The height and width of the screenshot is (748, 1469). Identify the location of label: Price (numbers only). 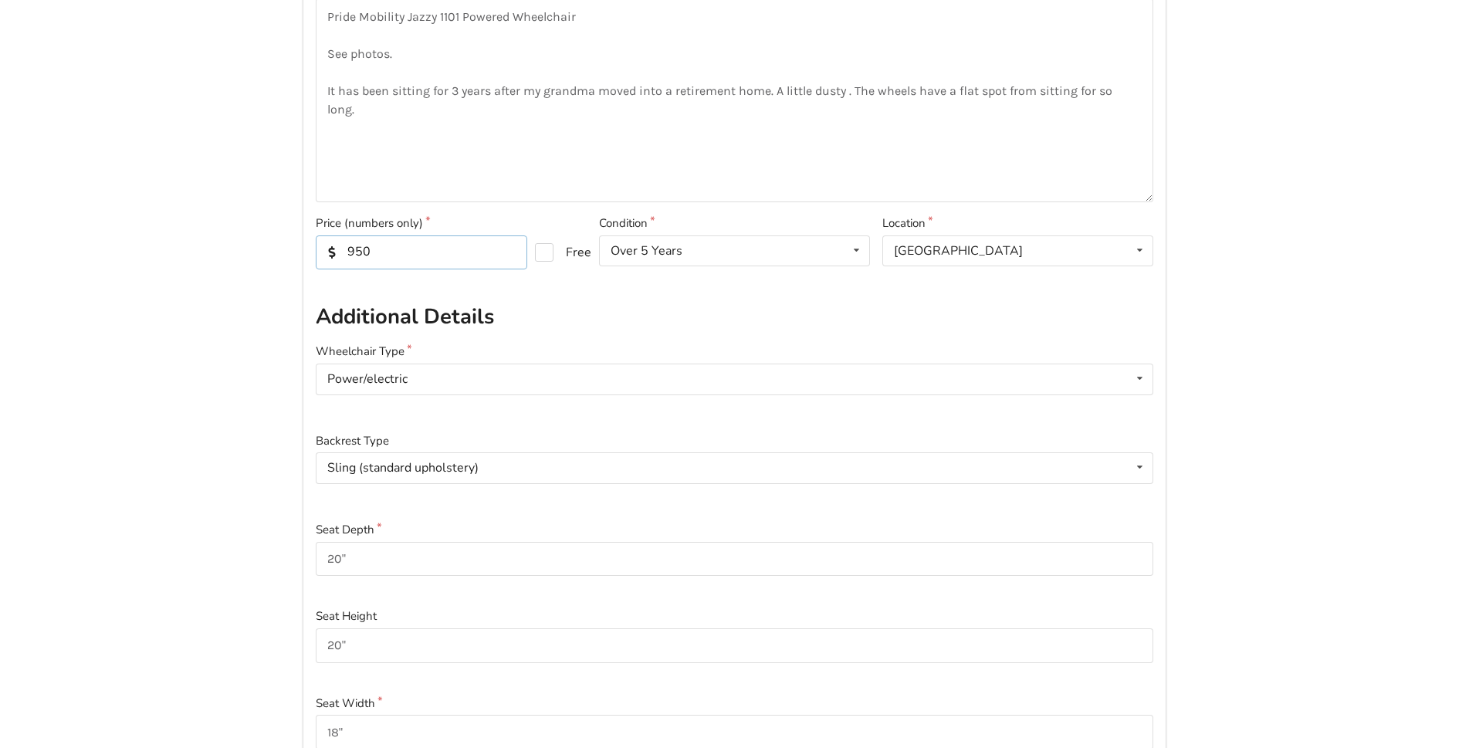
(451, 223).